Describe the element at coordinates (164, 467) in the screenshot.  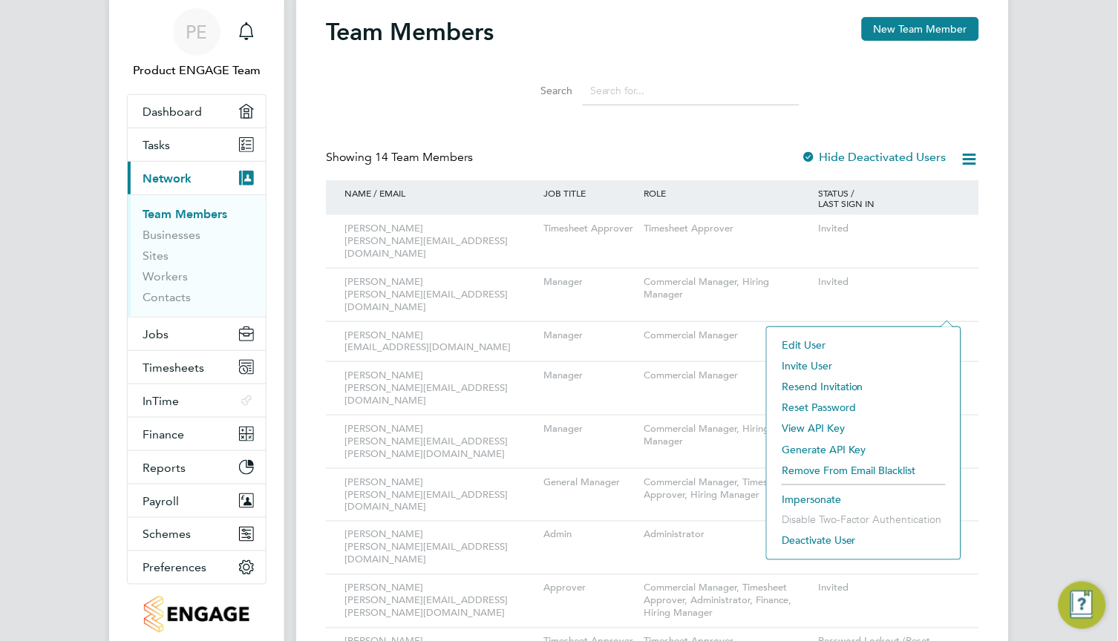
I see `span: Reports` at that location.